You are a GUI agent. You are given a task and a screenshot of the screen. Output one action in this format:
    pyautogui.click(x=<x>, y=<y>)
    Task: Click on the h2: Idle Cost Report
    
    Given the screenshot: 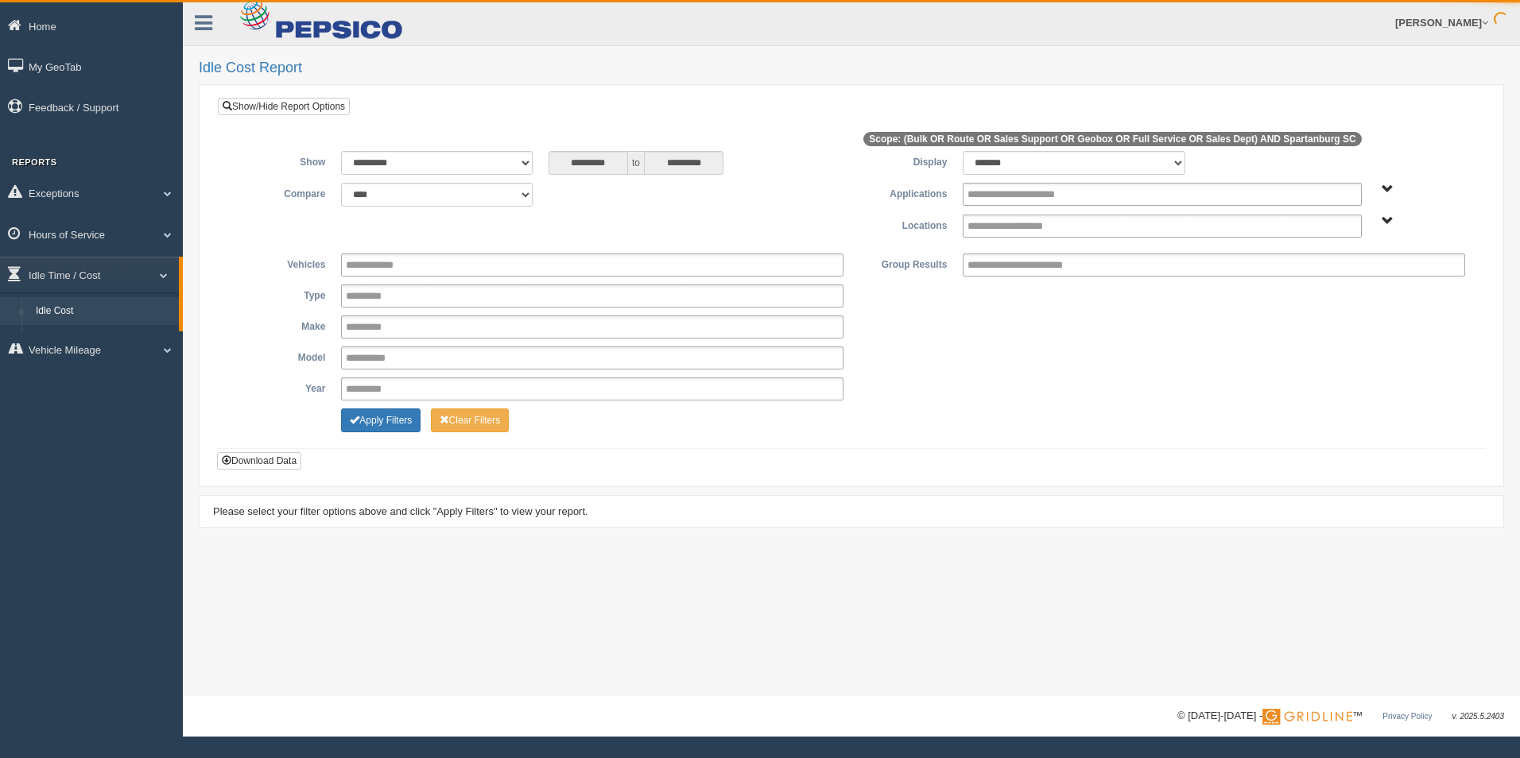 What is the action you would take?
    pyautogui.click(x=851, y=68)
    